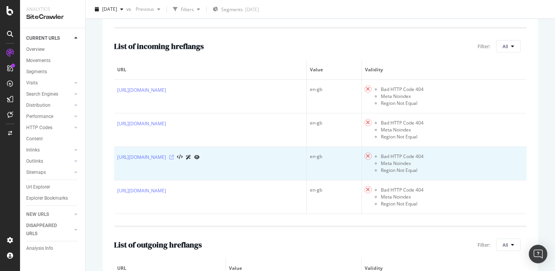 The image size is (555, 271). Describe the element at coordinates (53, 72) in the screenshot. I see `a: Segments` at that location.